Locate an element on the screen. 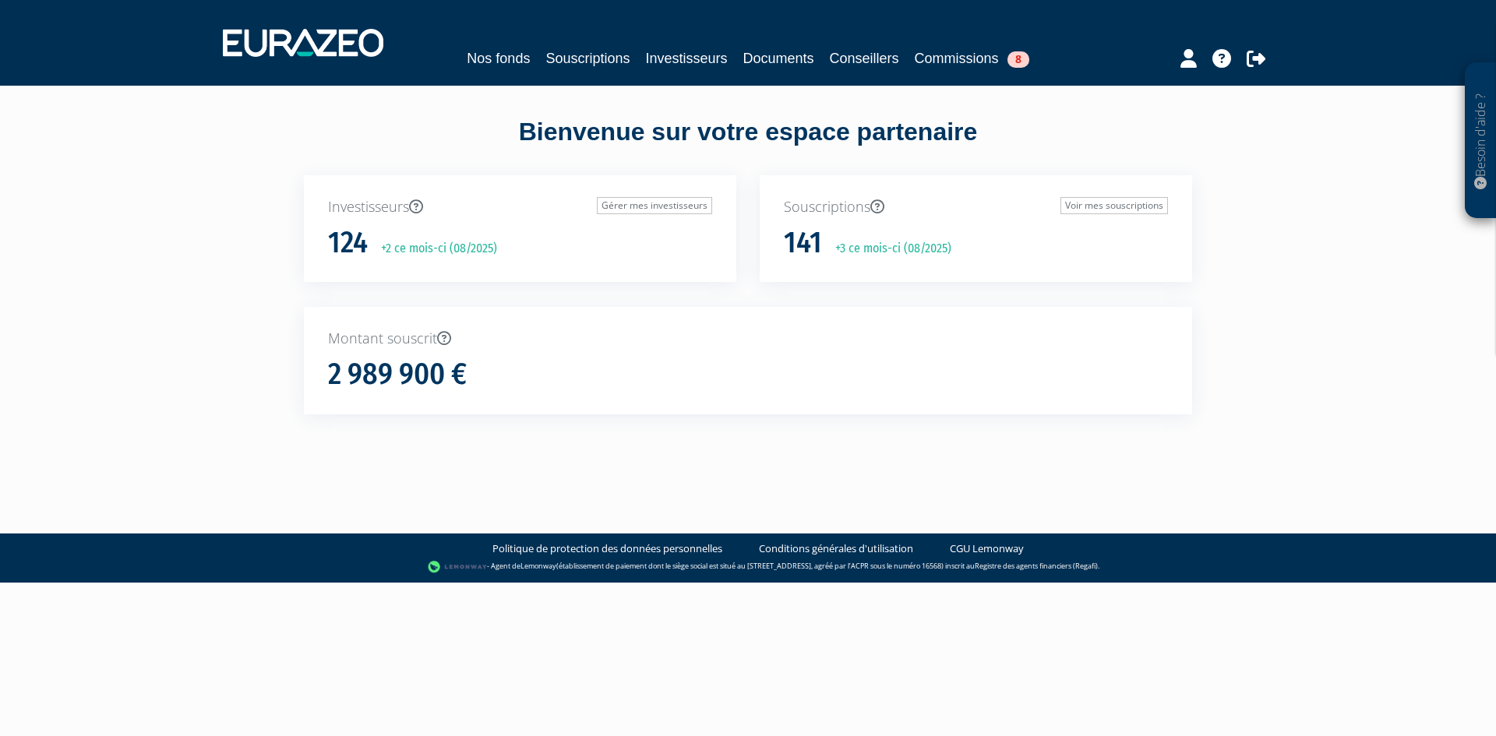 The image size is (1496, 736). p: Montant souscrit is located at coordinates (748, 339).